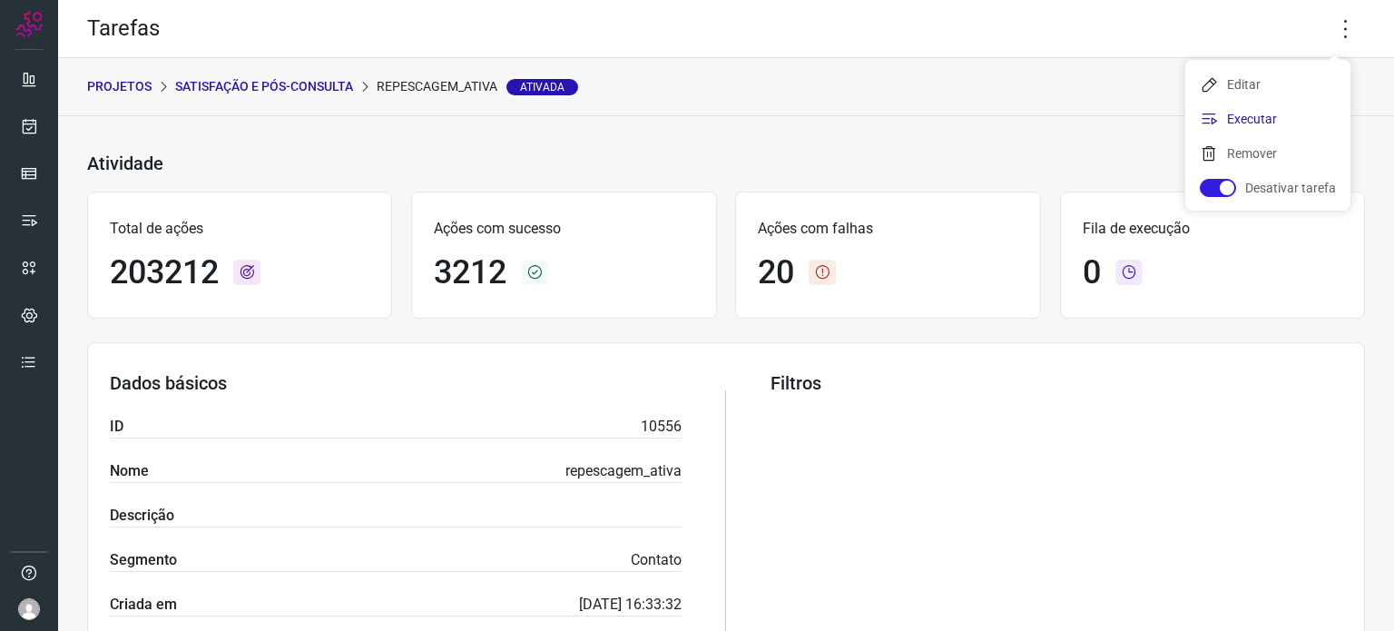 The width and height of the screenshot is (1394, 631). What do you see at coordinates (1268, 84) in the screenshot?
I see `li: Editar` at bounding box center [1268, 84].